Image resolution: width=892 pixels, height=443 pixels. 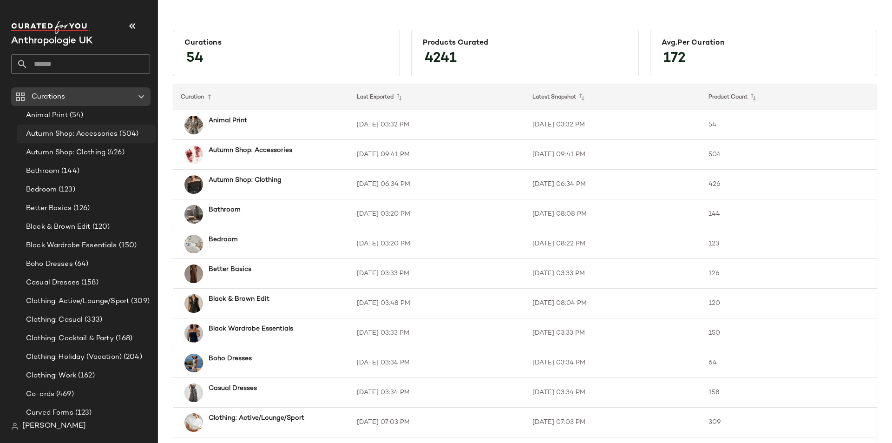 What do you see at coordinates (89, 282) in the screenshot?
I see `span: (158)` at bounding box center [89, 282].